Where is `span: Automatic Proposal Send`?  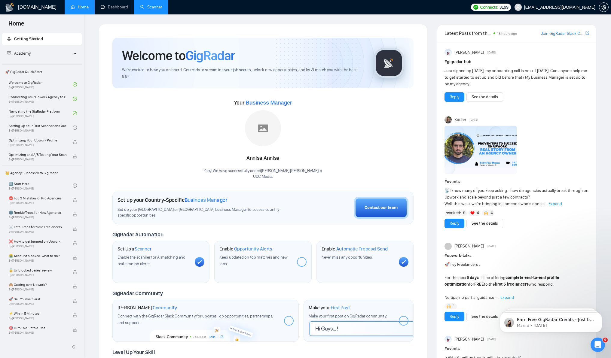 span: Automatic Proposal Send is located at coordinates (362, 249).